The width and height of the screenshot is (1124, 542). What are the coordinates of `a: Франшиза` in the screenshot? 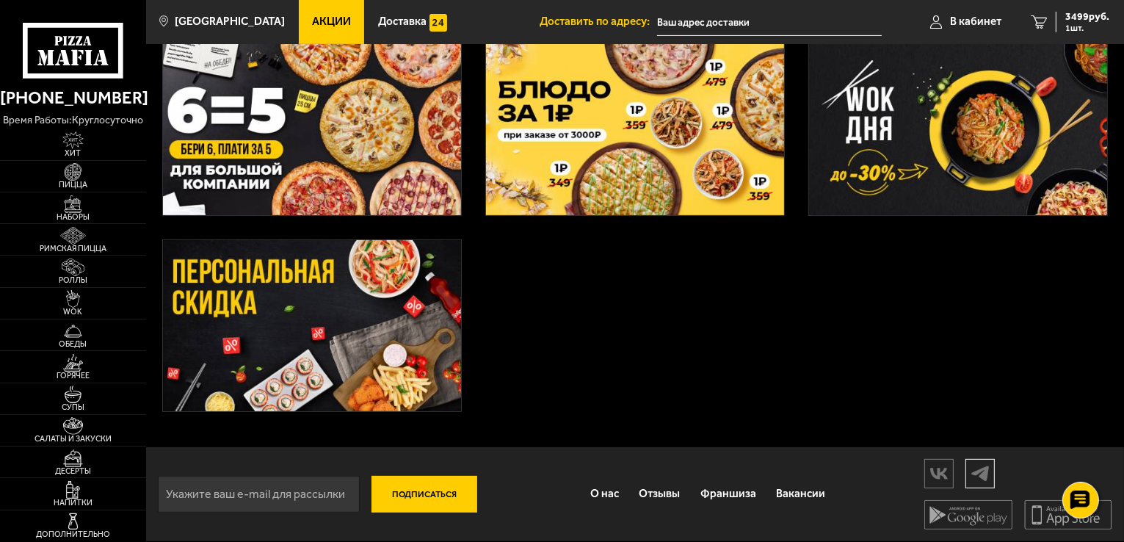 It's located at (728, 494).